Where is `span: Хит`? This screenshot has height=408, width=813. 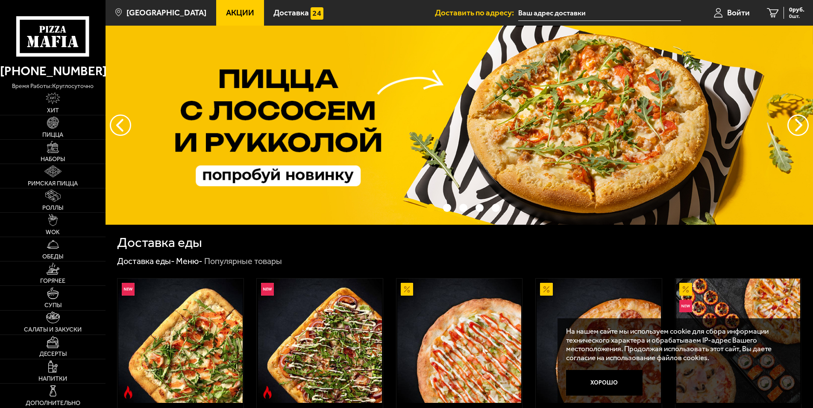
span: Хит is located at coordinates (53, 111).